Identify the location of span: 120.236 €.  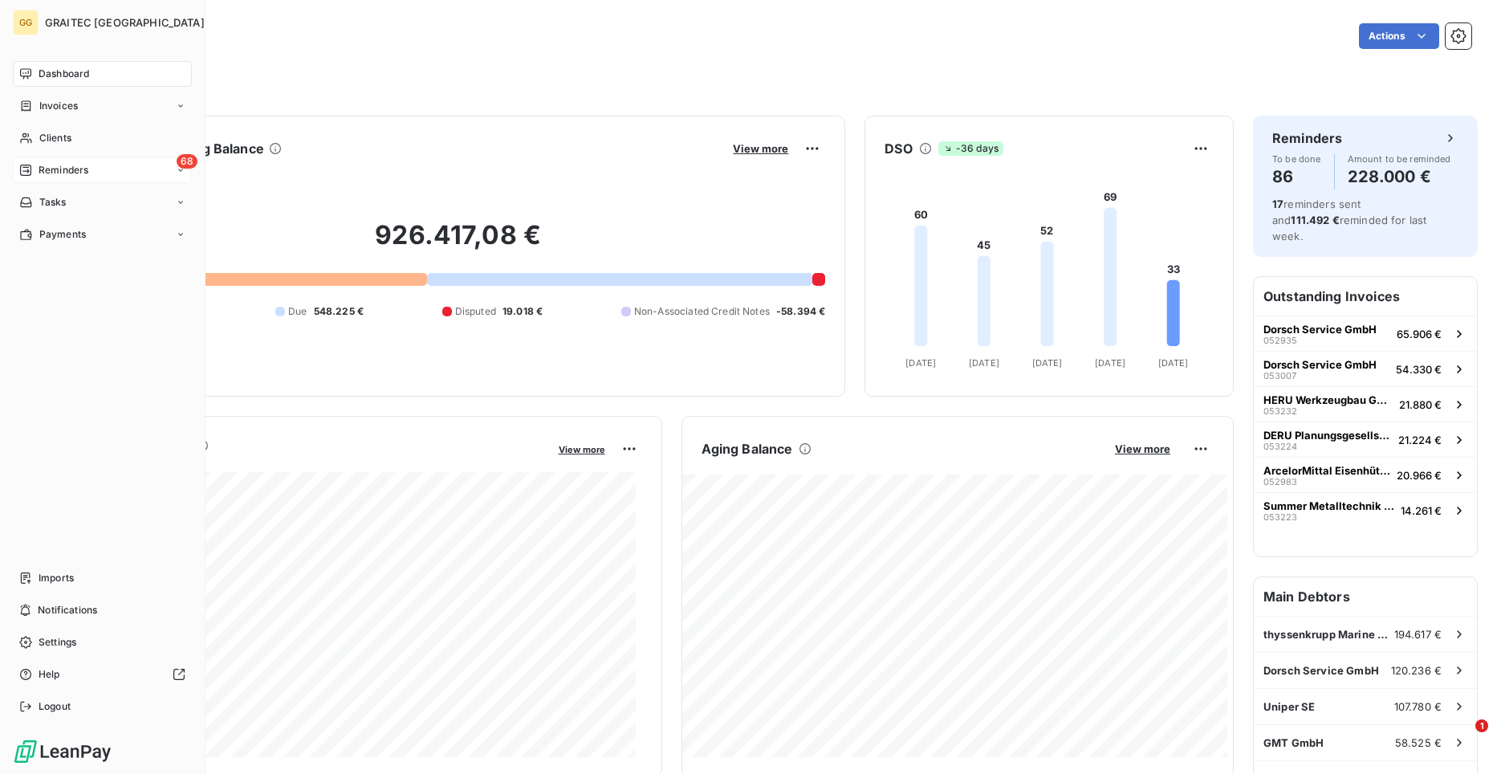
(1416, 670).